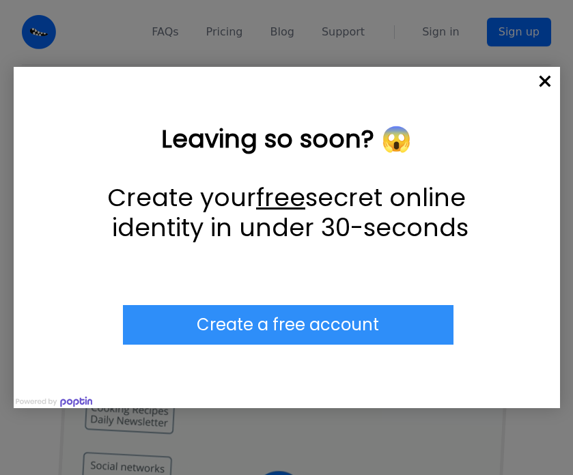 Image resolution: width=573 pixels, height=475 pixels. I want to click on div: Close popup, so click(545, 82).